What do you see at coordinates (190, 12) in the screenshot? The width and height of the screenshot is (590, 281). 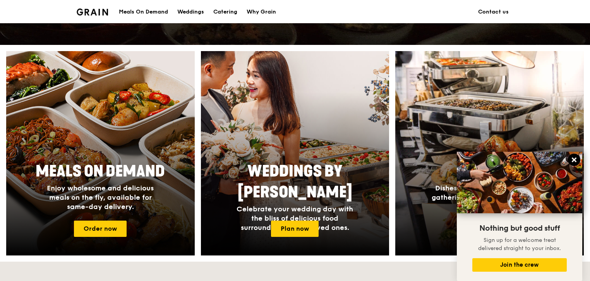 I see `div: Weddings` at bounding box center [190, 12].